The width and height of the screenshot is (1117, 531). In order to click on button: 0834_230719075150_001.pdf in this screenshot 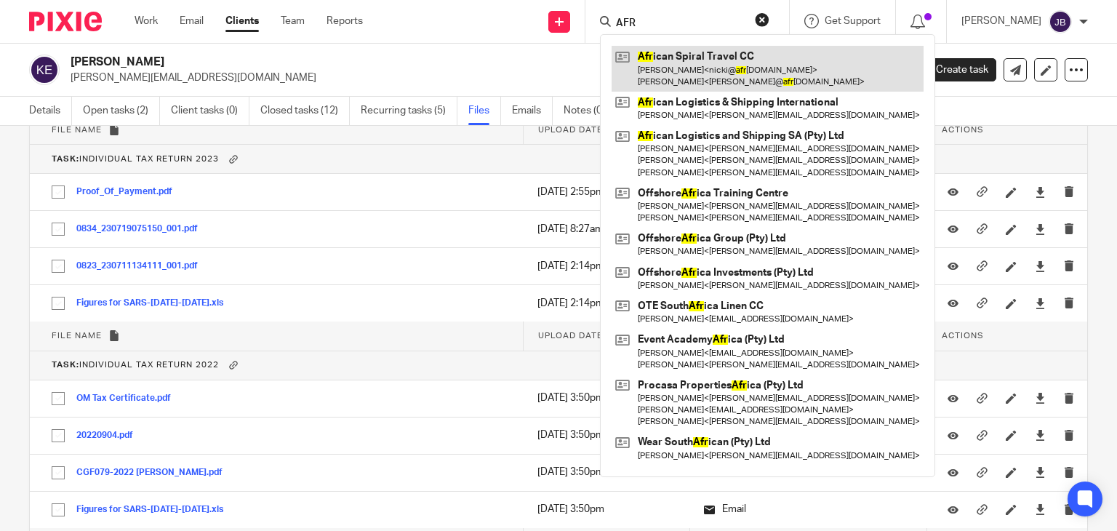, I will do `click(143, 229)`.